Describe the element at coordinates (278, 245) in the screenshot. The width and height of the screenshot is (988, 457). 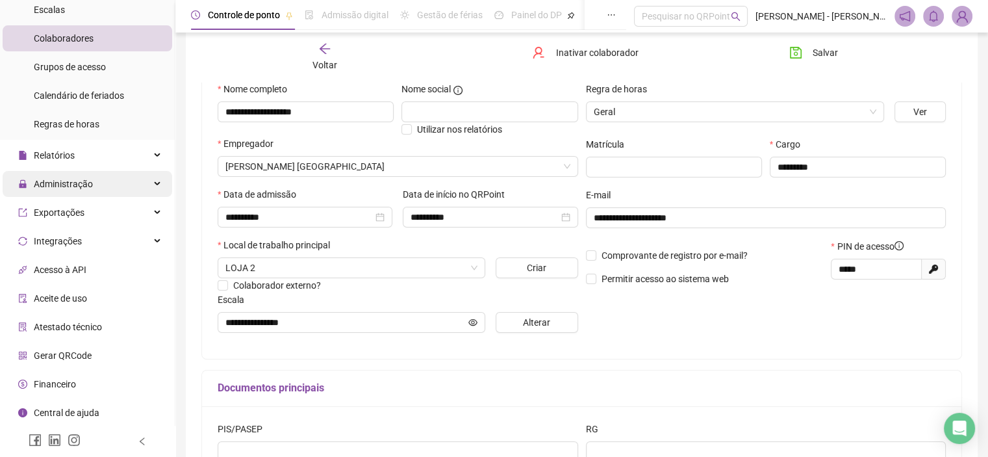
I see `label: Local de trabalho principal` at that location.